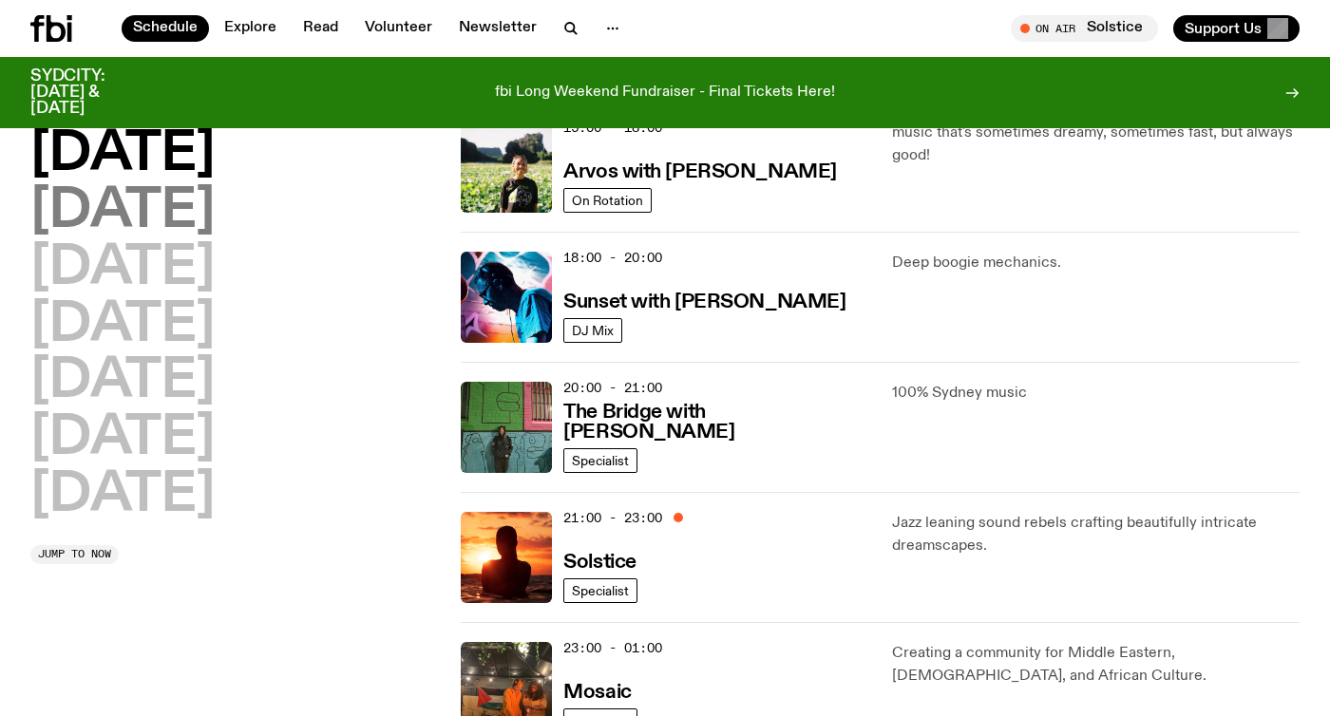  Describe the element at coordinates (506, 297) in the screenshot. I see `a: Simon Caldwell stands side on, looking downwards. He has headphones on. Behind him is a brightly ...` at that location.